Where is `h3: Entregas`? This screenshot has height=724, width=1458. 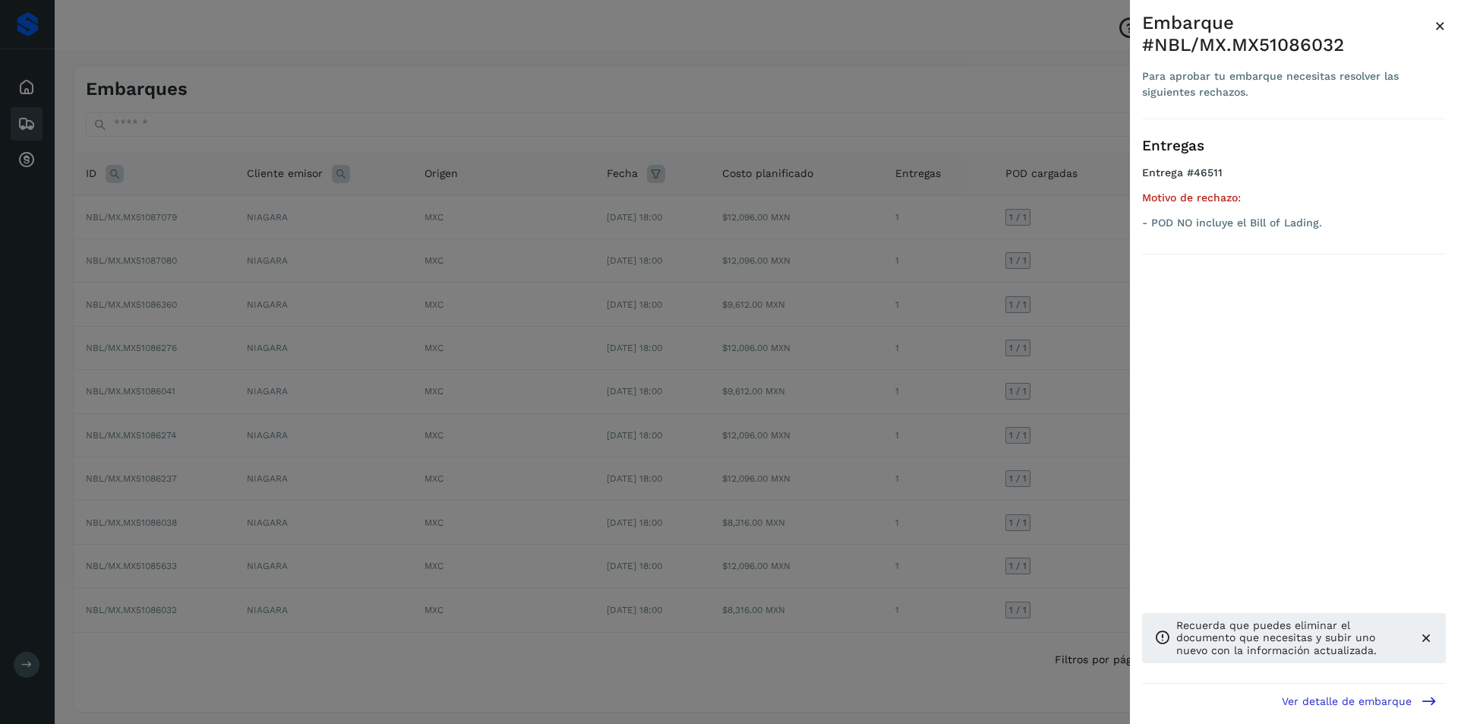 h3: Entregas is located at coordinates (1294, 146).